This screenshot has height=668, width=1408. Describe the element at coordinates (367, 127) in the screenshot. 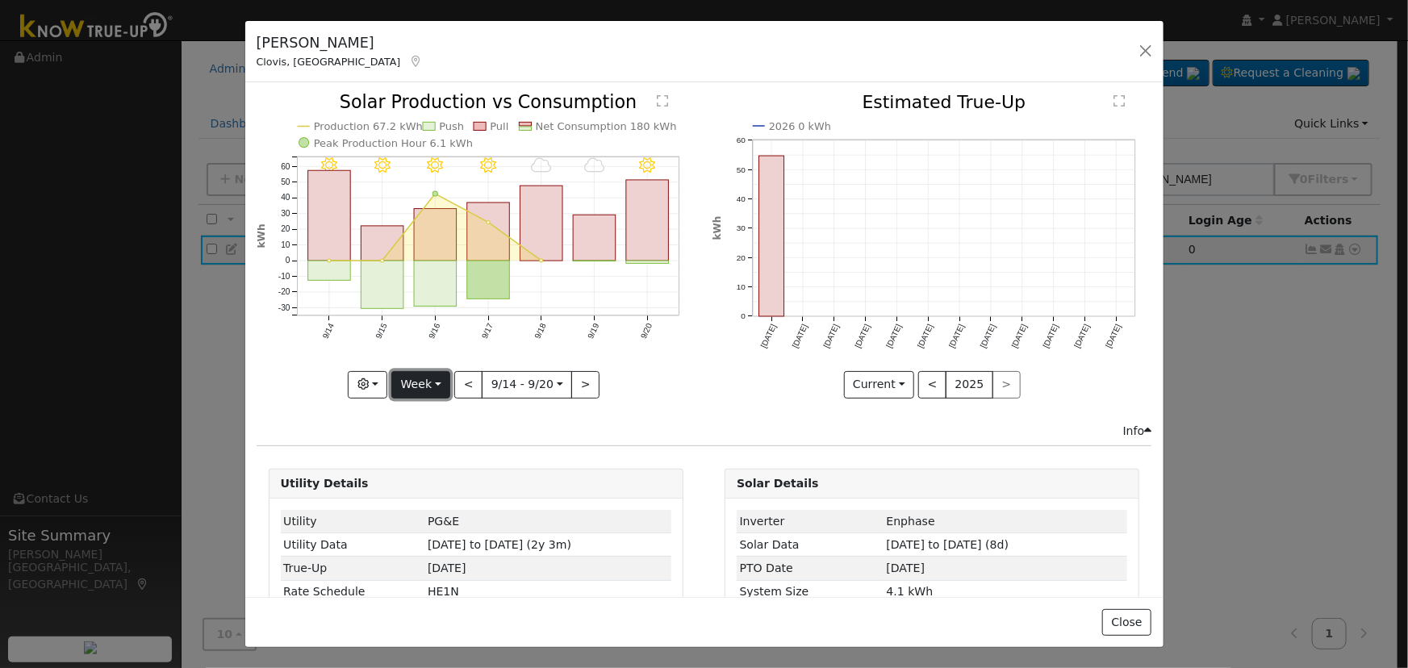

I see `text: Production 67.2 kWh` at that location.